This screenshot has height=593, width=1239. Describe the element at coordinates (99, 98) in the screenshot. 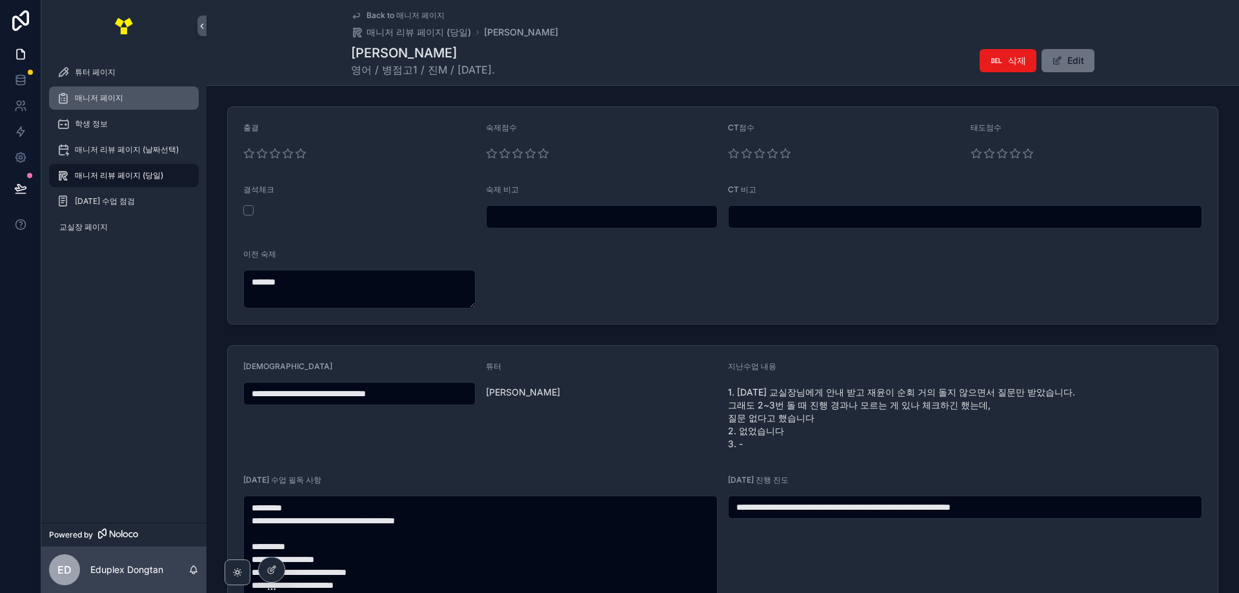

I see `span: 매니저 페이지` at that location.